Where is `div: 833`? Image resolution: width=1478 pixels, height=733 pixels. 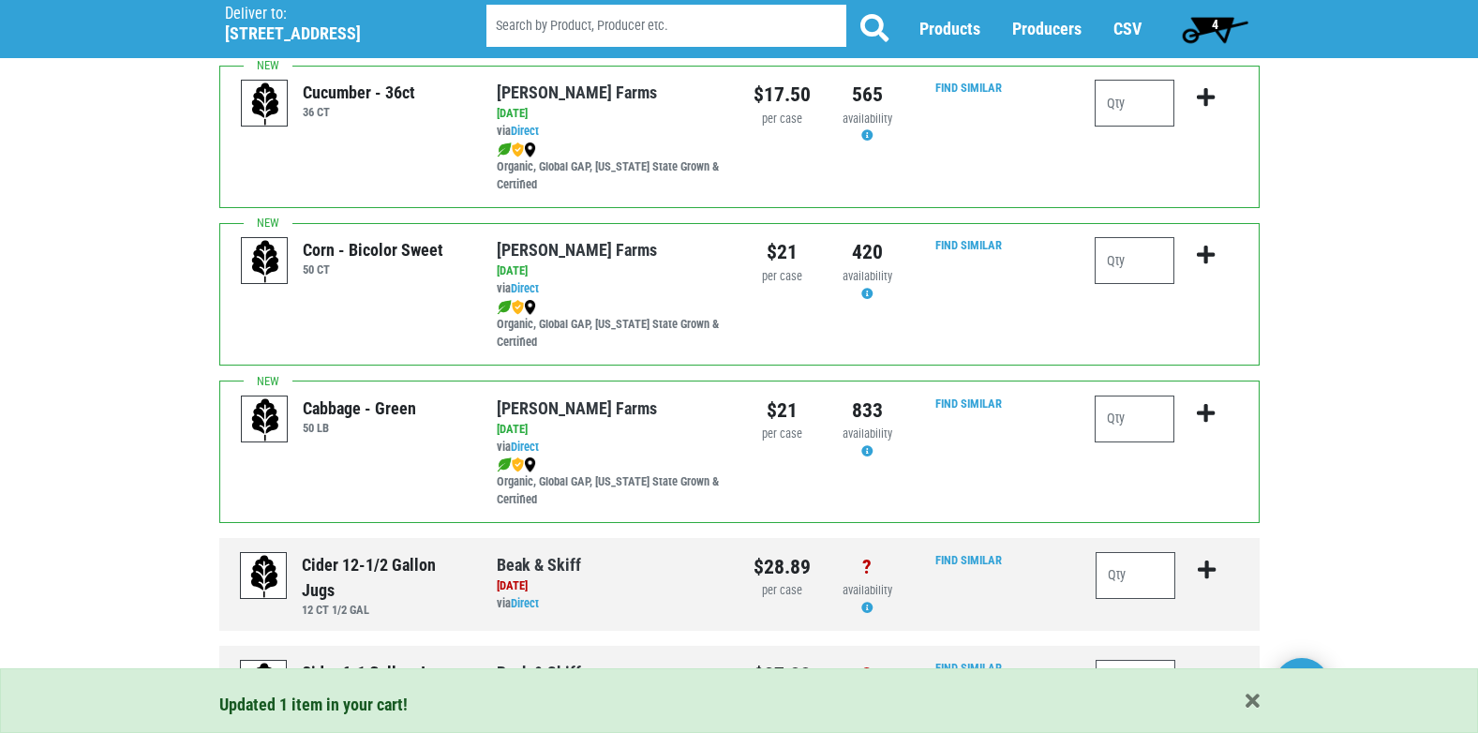 div: 833 is located at coordinates (867, 410).